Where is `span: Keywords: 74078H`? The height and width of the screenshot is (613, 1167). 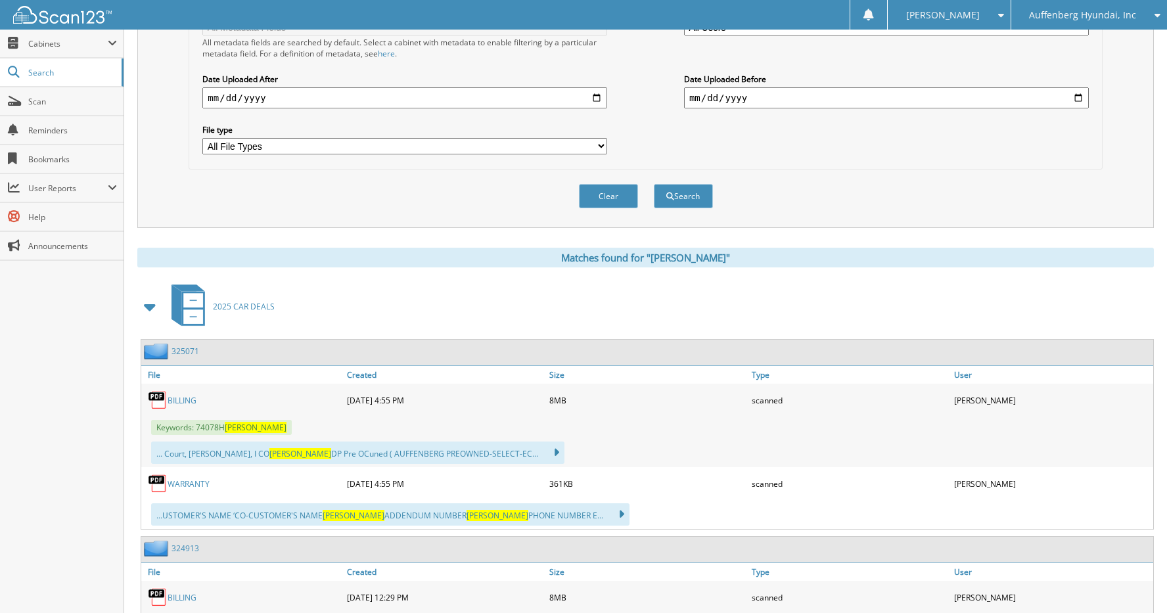
span: Keywords: 74078H is located at coordinates (222, 427).